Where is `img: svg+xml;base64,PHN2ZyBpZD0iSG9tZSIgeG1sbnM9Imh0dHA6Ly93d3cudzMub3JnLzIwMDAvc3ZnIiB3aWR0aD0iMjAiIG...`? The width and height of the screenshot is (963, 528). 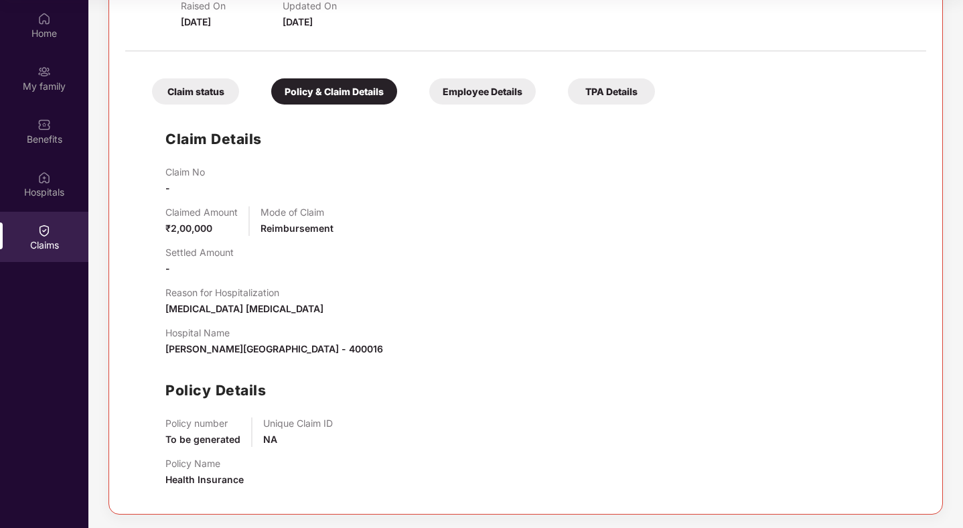
img: svg+xml;base64,PHN2ZyBpZD0iSG9tZSIgeG1sbnM9Imh0dHA6Ly93d3cudzMub3JnLzIwMDAvc3ZnIiB3aWR0aD0iMjAiIG... is located at coordinates (44, 19).